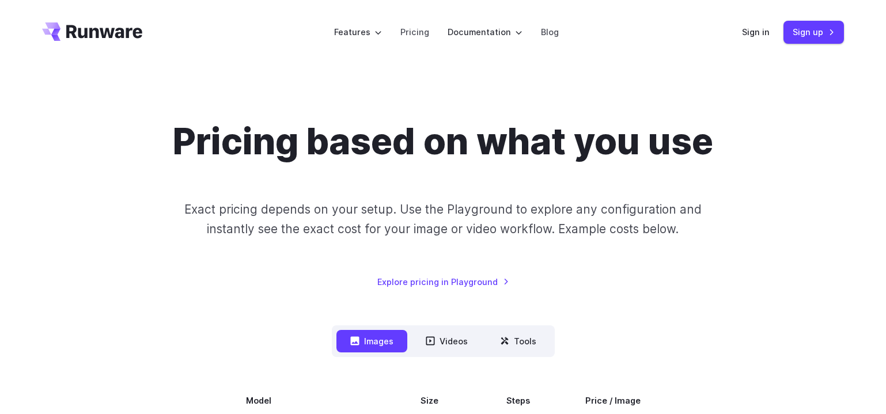 This screenshot has width=886, height=414. I want to click on button: Tools, so click(518, 341).